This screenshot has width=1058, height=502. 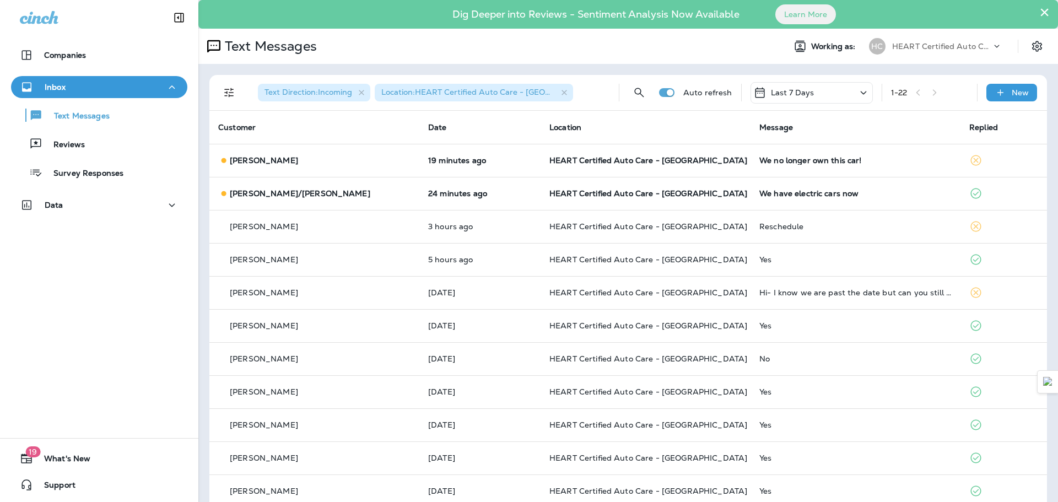 What do you see at coordinates (308, 92) in the screenshot?
I see `span: Text Direction : Incoming` at bounding box center [308, 92].